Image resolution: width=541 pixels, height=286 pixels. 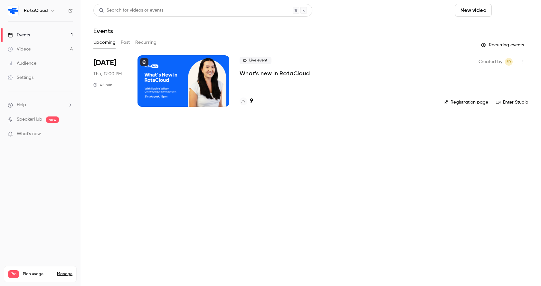 I want to click on a: Manage, so click(x=65, y=274).